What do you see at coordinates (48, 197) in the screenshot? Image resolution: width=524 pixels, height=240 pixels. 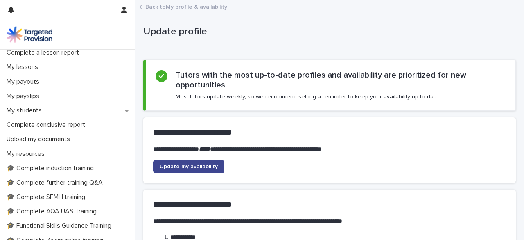 I see `p: 🎓 Complete SEMH training` at bounding box center [48, 197].